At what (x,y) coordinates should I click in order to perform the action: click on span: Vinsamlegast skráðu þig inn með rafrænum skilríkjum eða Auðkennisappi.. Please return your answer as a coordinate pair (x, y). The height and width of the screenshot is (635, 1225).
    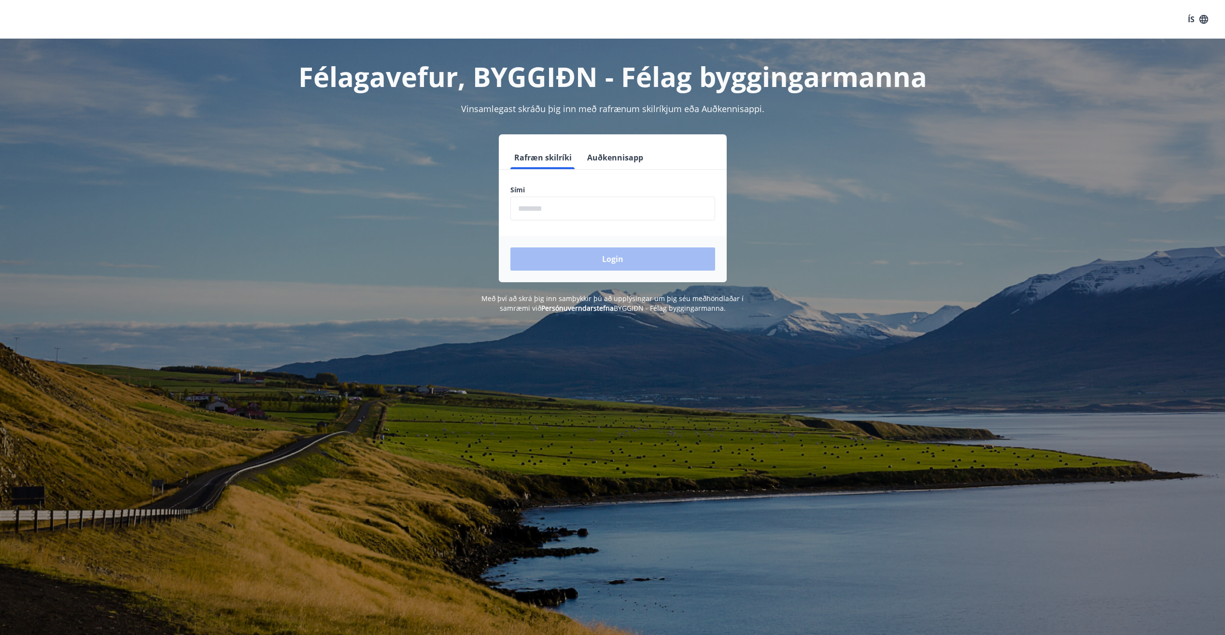
    Looking at the image, I should click on (613, 109).